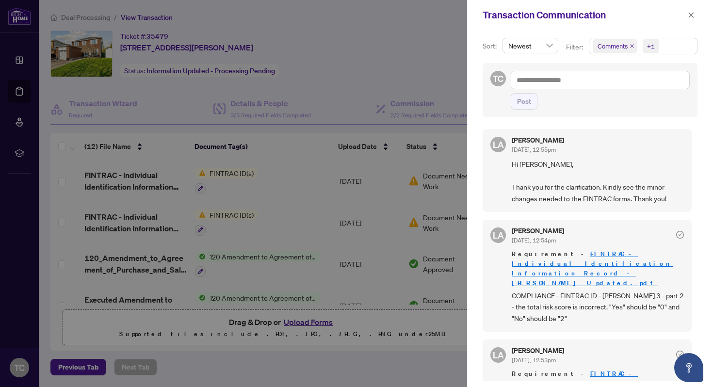  Describe the element at coordinates (583, 15) in the screenshot. I see `div: Transaction Communication` at that location.